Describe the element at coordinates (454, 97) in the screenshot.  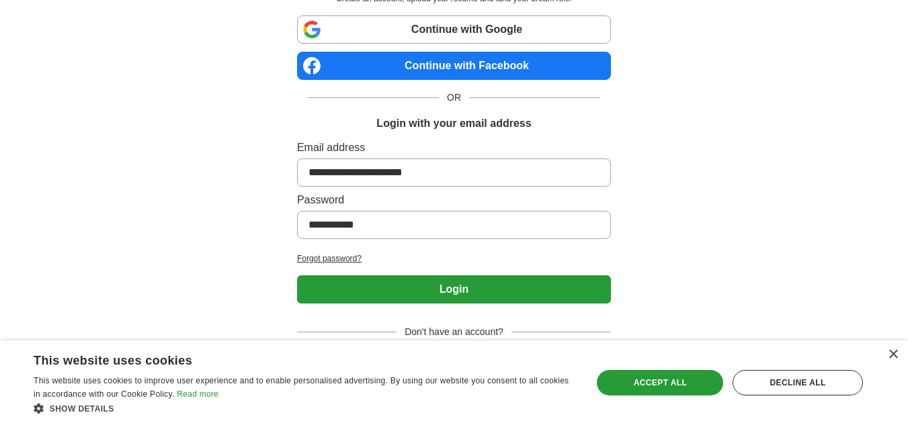
I see `span: OR` at that location.